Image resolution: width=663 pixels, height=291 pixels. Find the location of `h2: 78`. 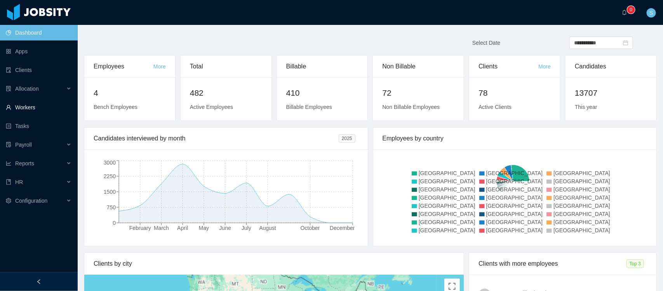

h2: 78 is located at coordinates (515, 93).